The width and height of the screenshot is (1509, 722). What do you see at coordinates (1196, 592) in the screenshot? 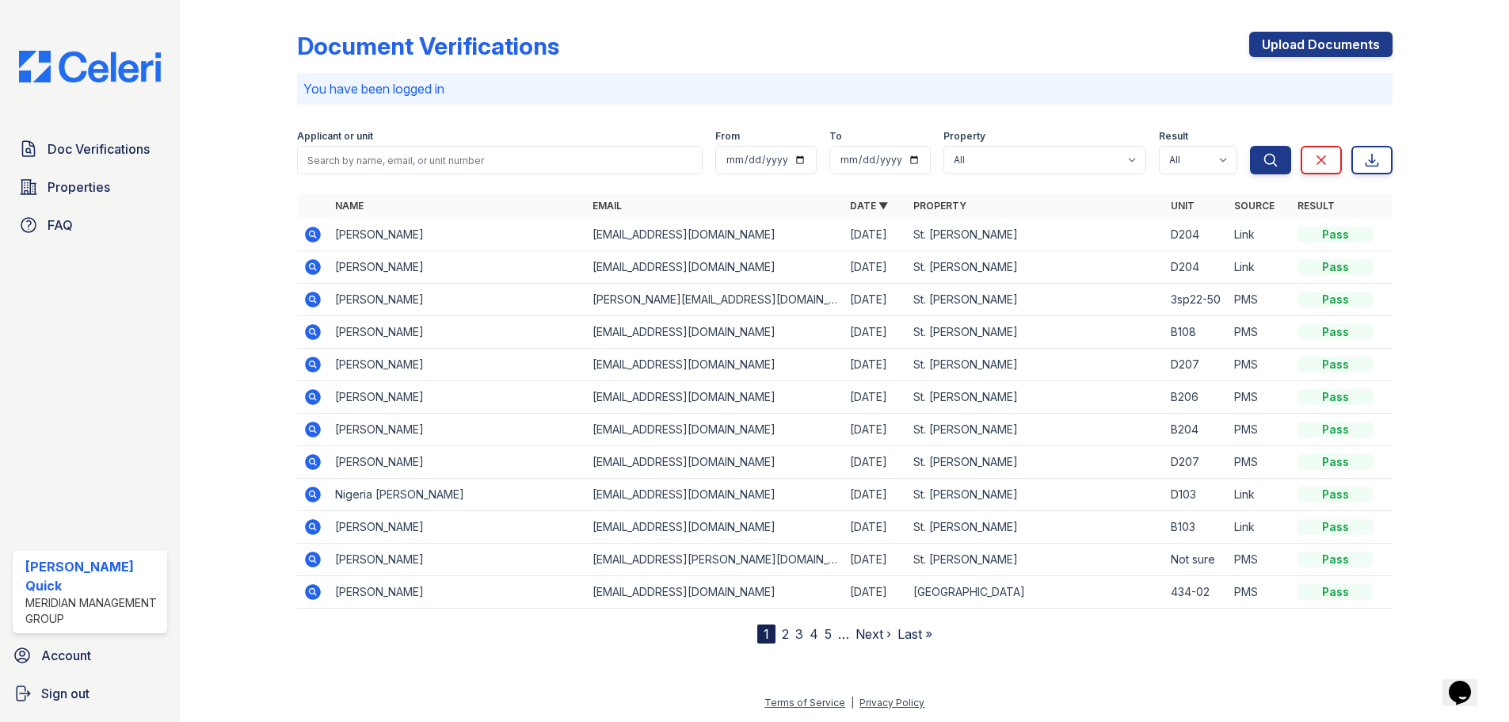
I see `td: 434-02` at bounding box center [1196, 592].